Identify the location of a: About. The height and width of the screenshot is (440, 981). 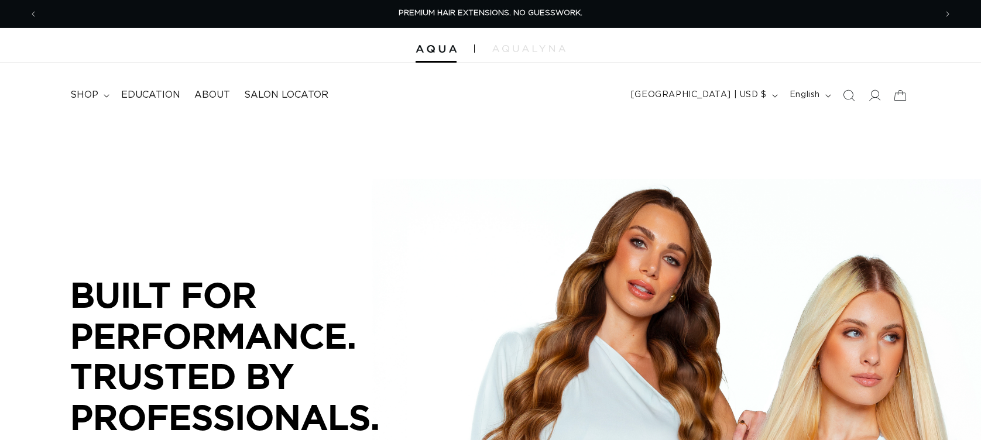
(212, 95).